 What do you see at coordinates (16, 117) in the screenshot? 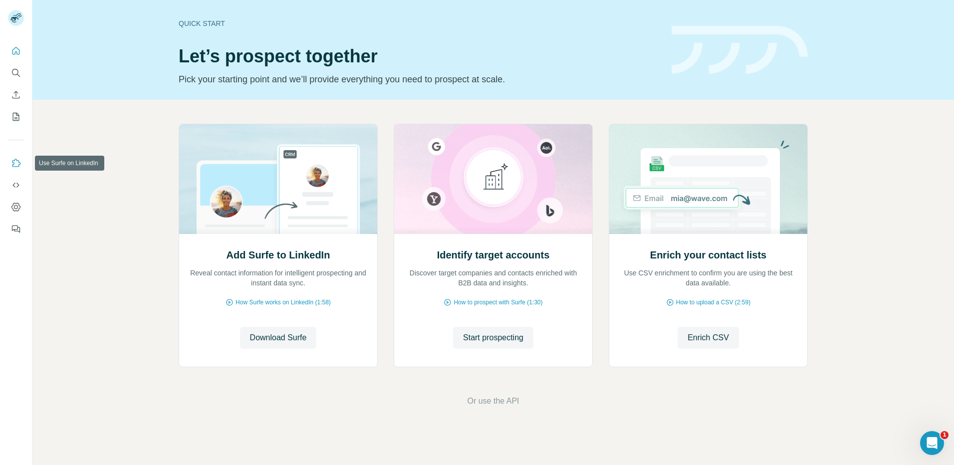
I see `button: My lists` at bounding box center [16, 117].